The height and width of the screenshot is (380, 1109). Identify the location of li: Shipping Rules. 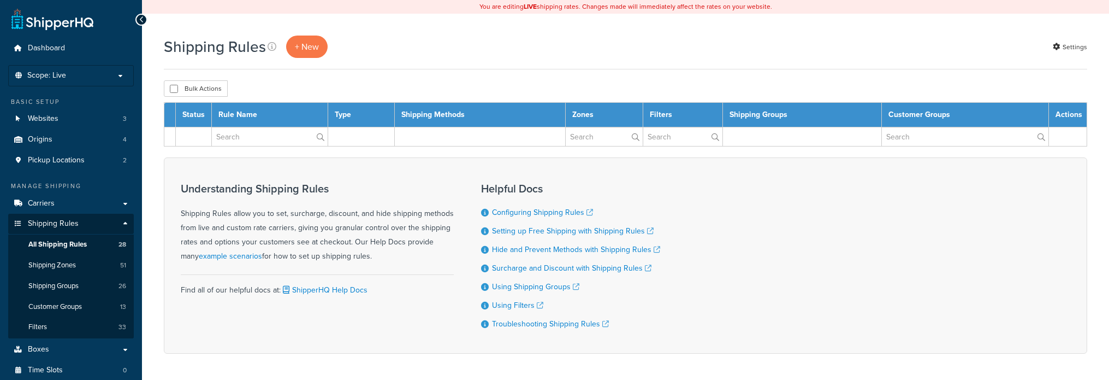
(71, 276).